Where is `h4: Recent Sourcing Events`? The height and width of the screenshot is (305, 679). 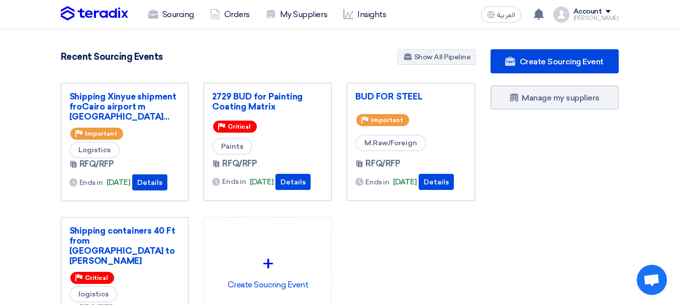 h4: Recent Sourcing Events is located at coordinates (112, 57).